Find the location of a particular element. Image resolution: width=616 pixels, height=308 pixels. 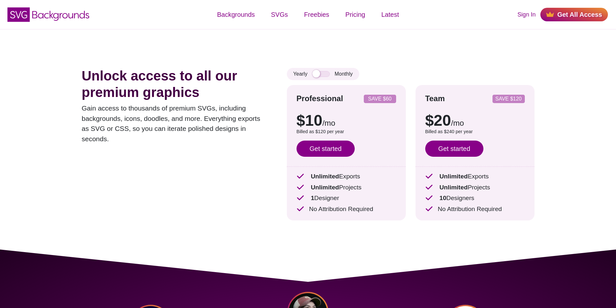

p: SAVE $120 is located at coordinates (509, 99).